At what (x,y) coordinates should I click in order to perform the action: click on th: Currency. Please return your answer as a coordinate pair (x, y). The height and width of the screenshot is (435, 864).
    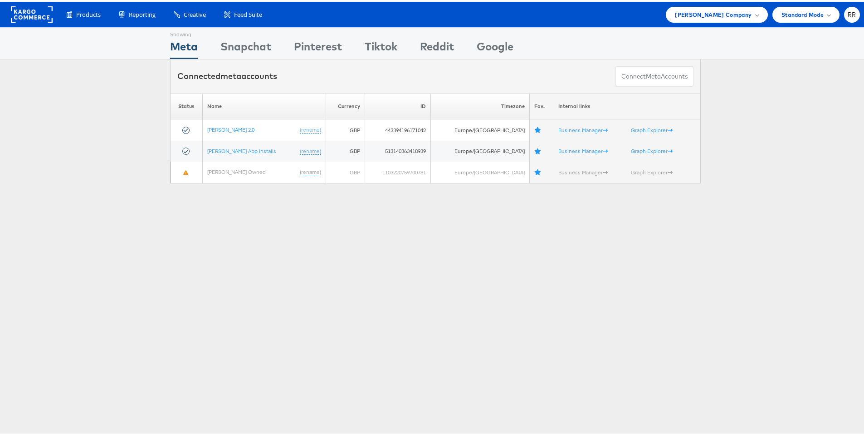
    Looking at the image, I should click on (345, 104).